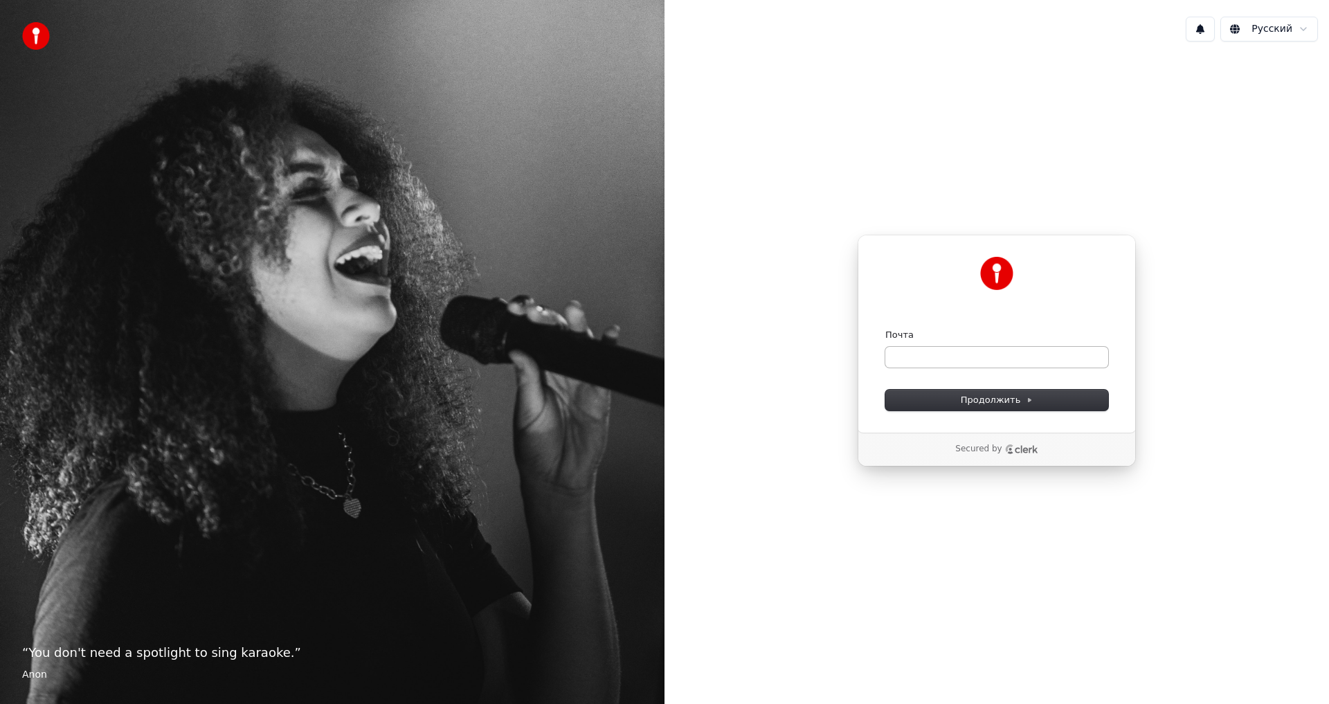 Image resolution: width=1329 pixels, height=704 pixels. I want to click on p: Secured by, so click(978, 449).